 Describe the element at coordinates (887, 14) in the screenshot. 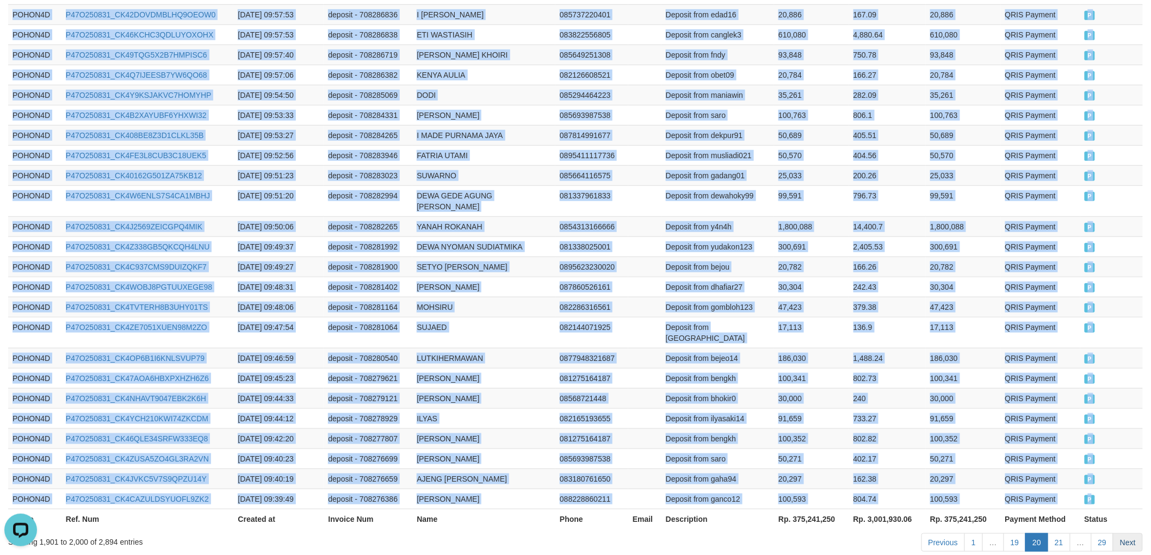

I see `td: 167.09` at that location.